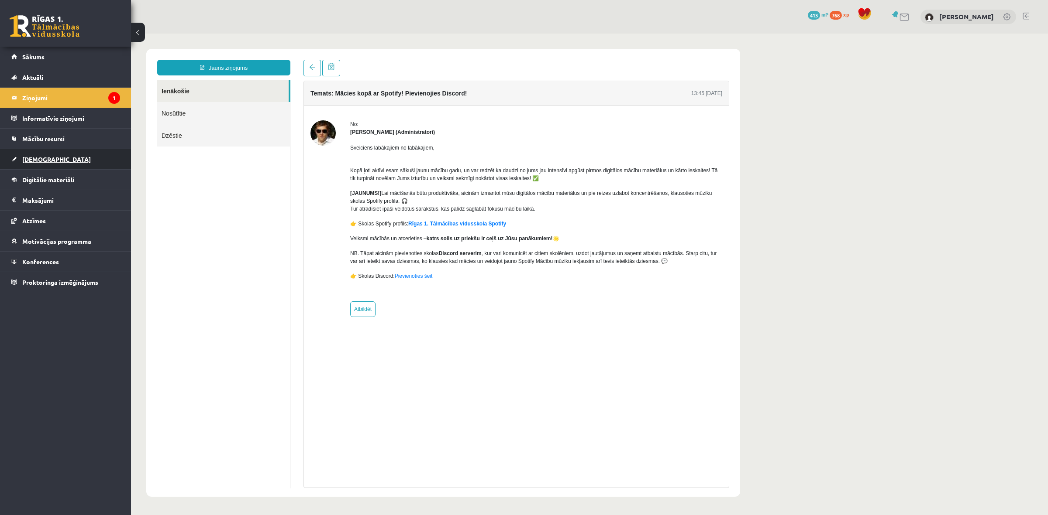  I want to click on p: Kopā ļoti aktīvi esam sākuši jaunu mācību gadu, un var redzēt ka daudzi no jums jau intensīvi apg..., so click(405, 137).